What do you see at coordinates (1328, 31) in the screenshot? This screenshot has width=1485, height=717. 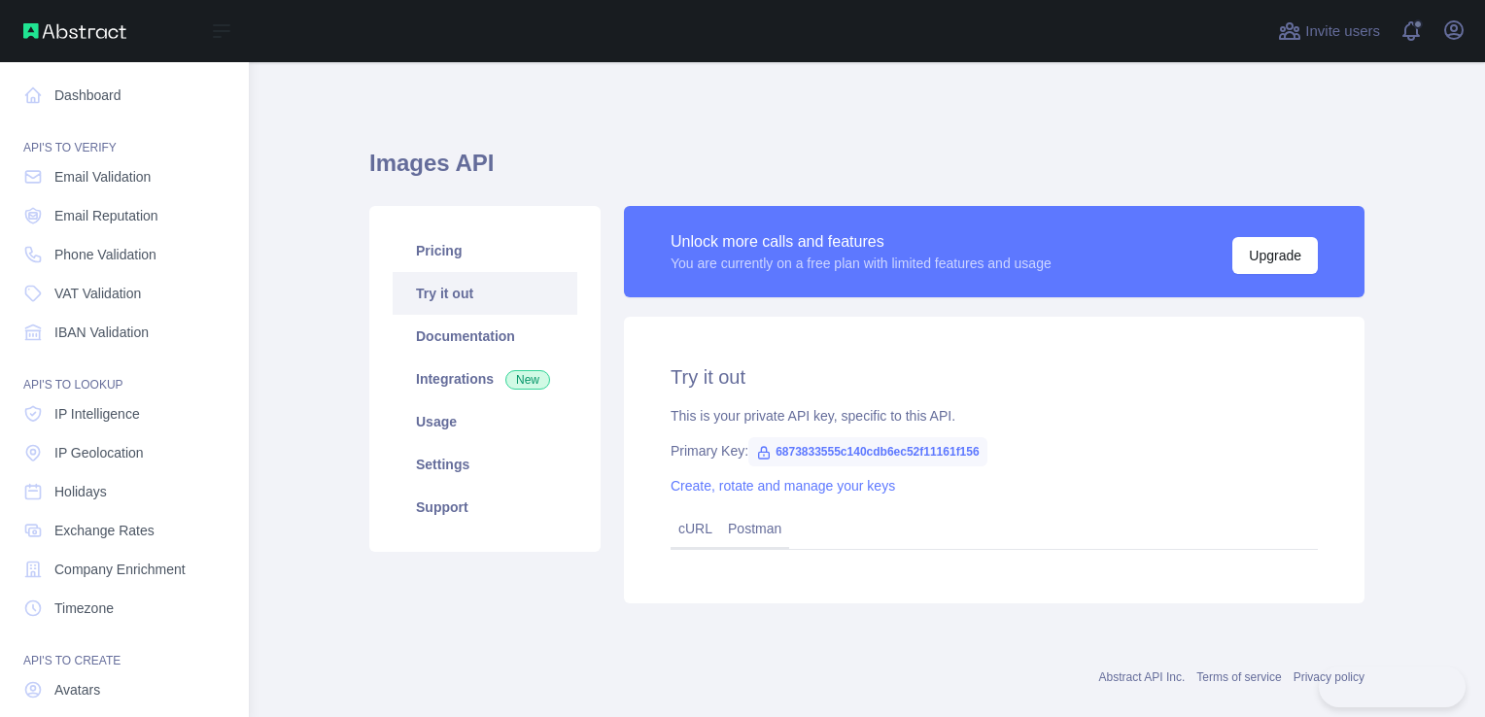 I see `button: Invite users` at bounding box center [1328, 31].